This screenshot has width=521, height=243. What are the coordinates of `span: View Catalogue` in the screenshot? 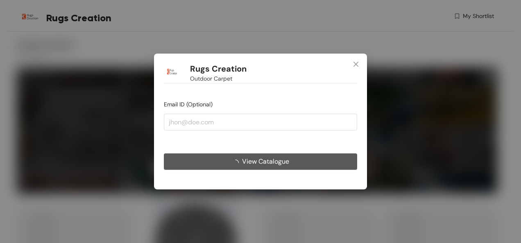 It's located at (266, 161).